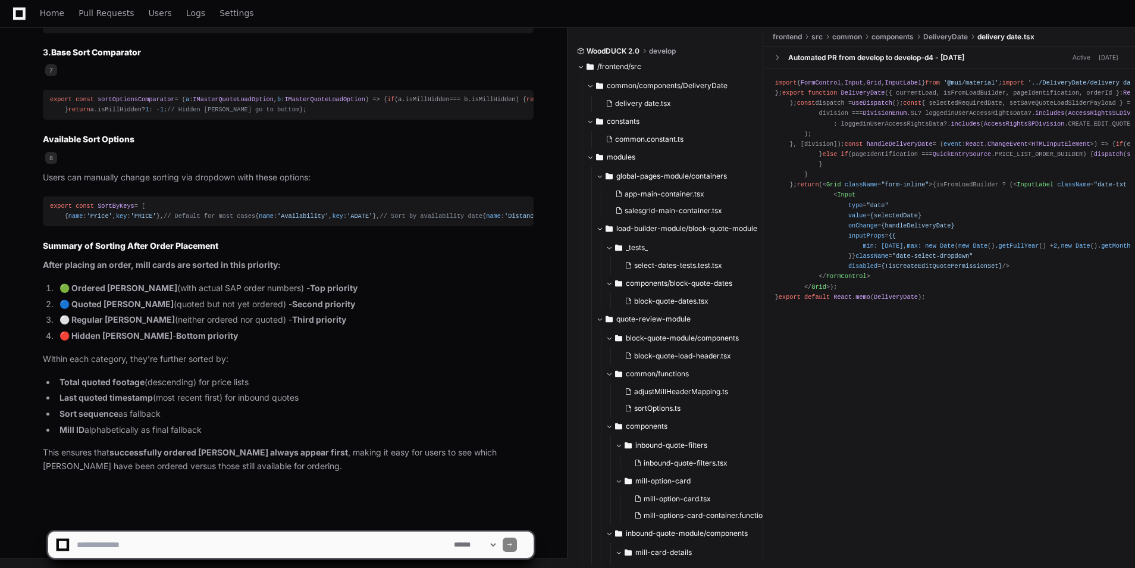  What do you see at coordinates (949, 190) in the screenshot?
I see `div: { , , , } ; ; , { useEffect, useState } ; { , , } ; { useDispatch, useSelector } ; { , } ; { acti...` at bounding box center [949, 190].